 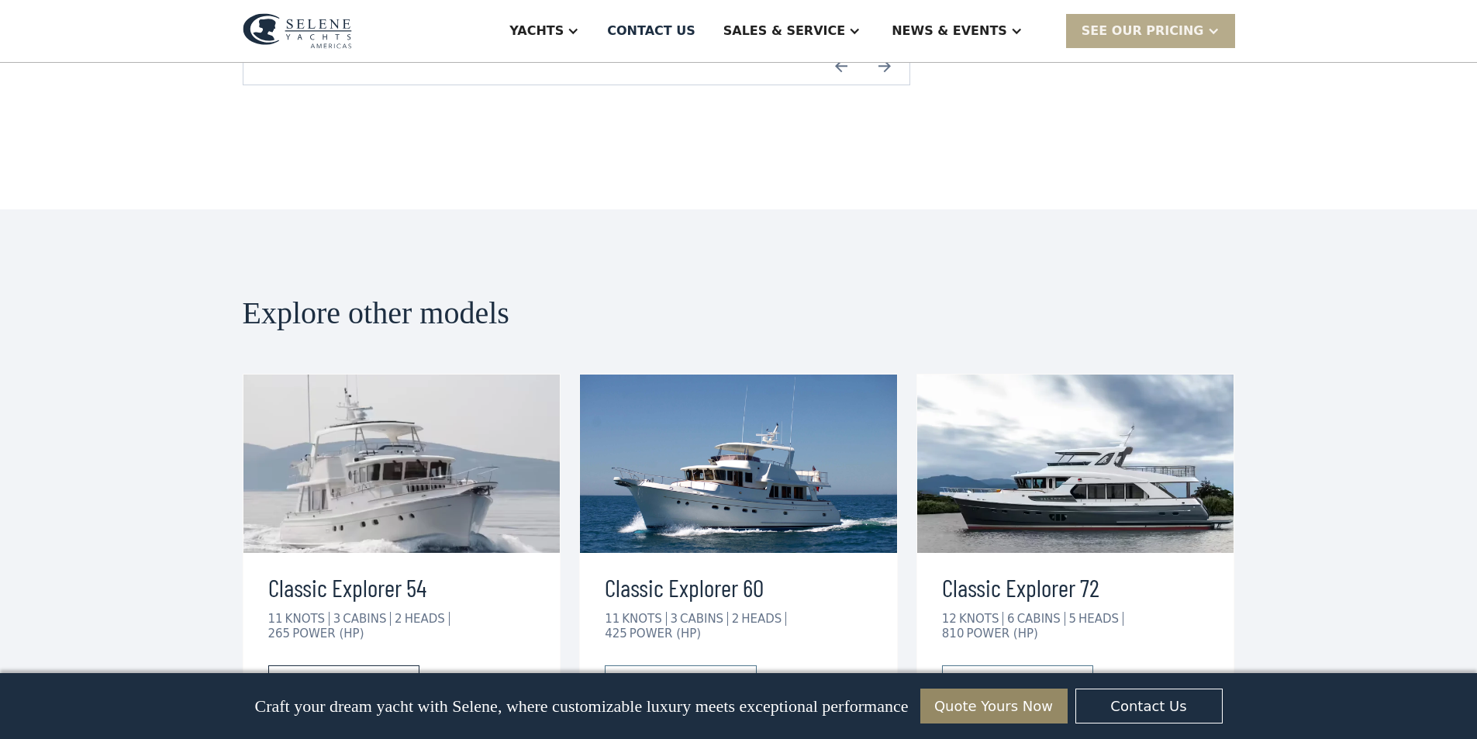 I want to click on a: Quote Yours Now, so click(x=994, y=706).